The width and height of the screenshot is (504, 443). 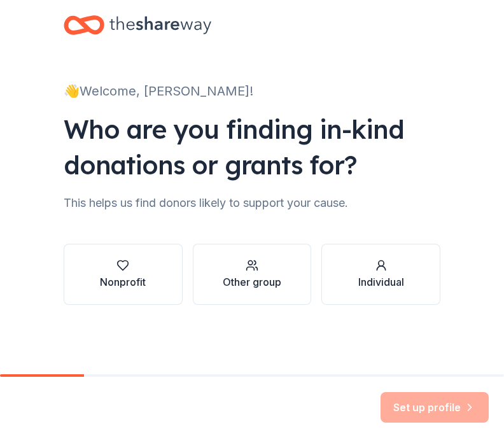 I want to click on div: Who are you finding in-kind donations or grants for?, so click(x=252, y=147).